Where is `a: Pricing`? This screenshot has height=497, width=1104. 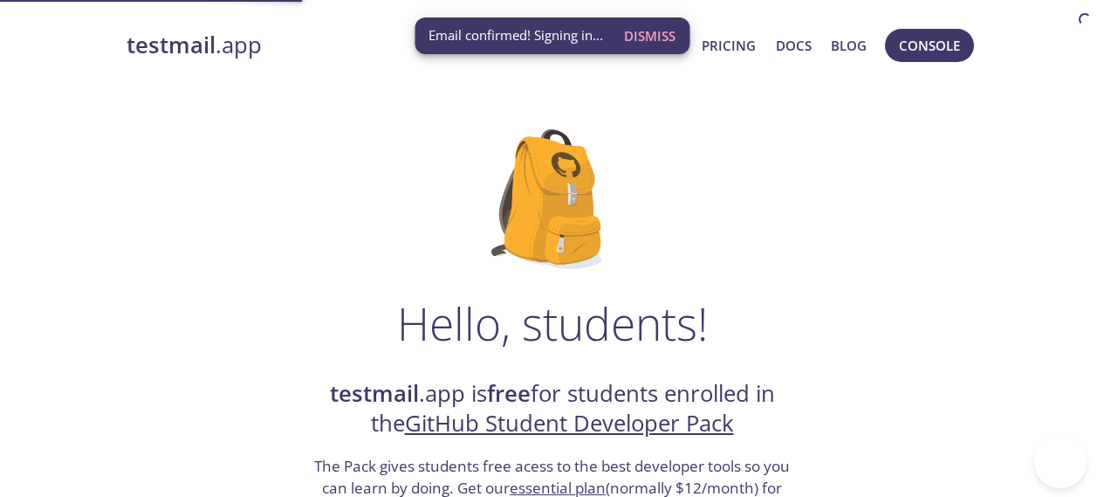 a: Pricing is located at coordinates (729, 45).